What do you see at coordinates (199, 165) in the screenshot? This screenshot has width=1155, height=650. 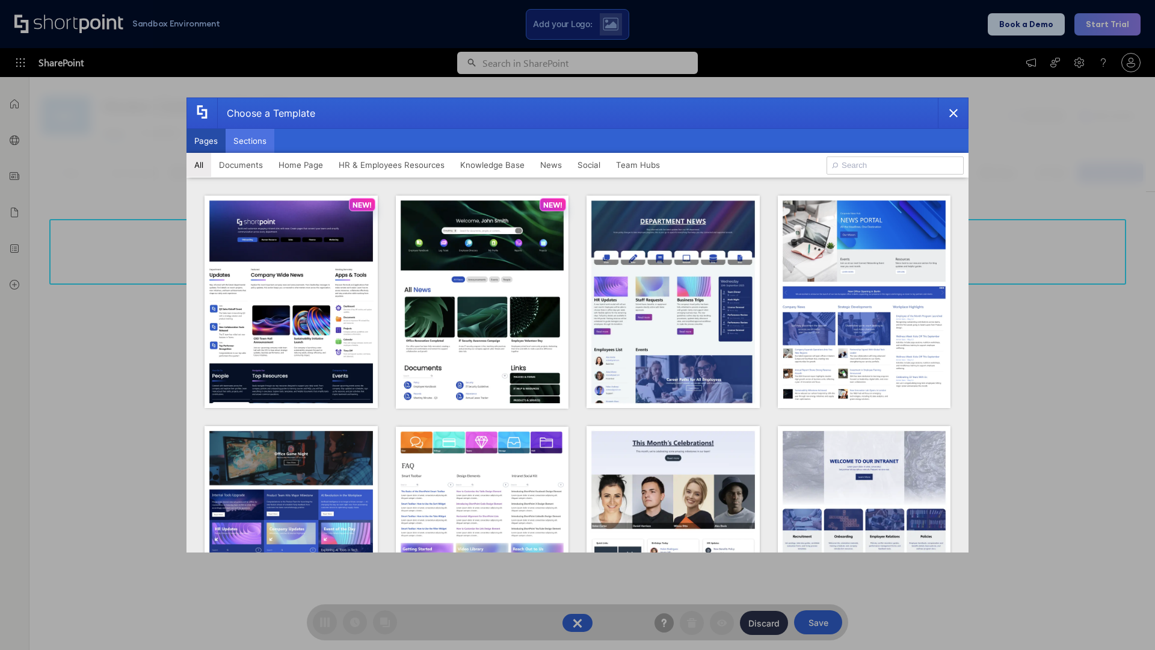 I see `button: All` at bounding box center [199, 165].